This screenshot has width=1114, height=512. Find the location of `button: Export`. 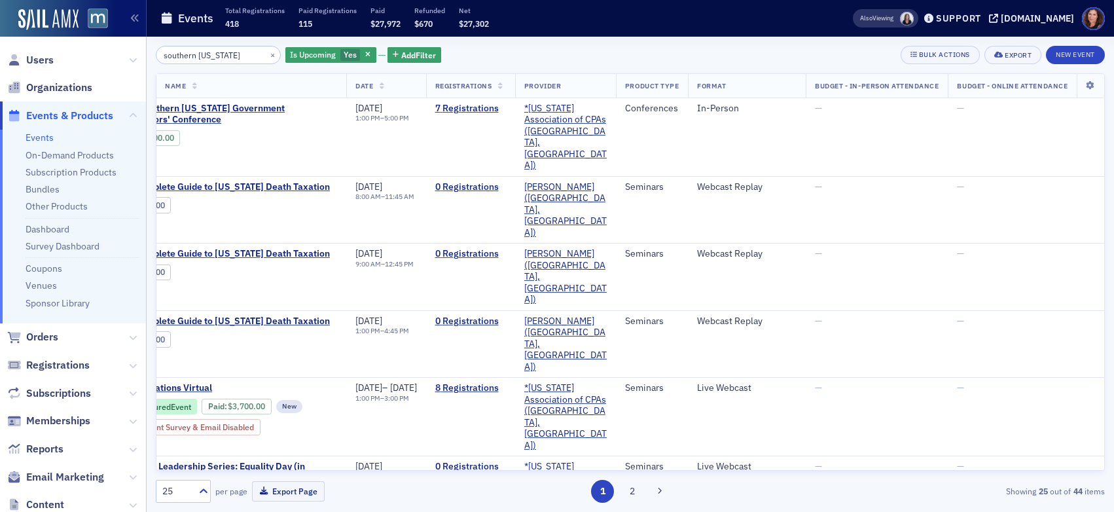

button: Export is located at coordinates (1012, 55).